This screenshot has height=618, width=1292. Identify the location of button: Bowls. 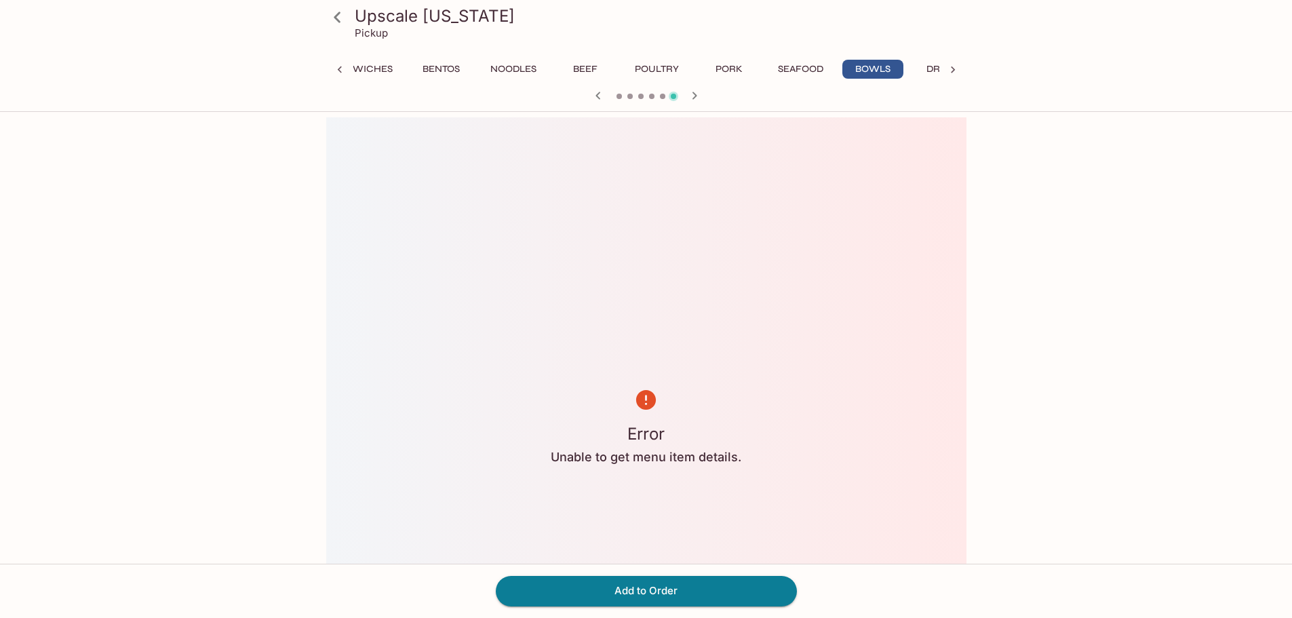
(873, 69).